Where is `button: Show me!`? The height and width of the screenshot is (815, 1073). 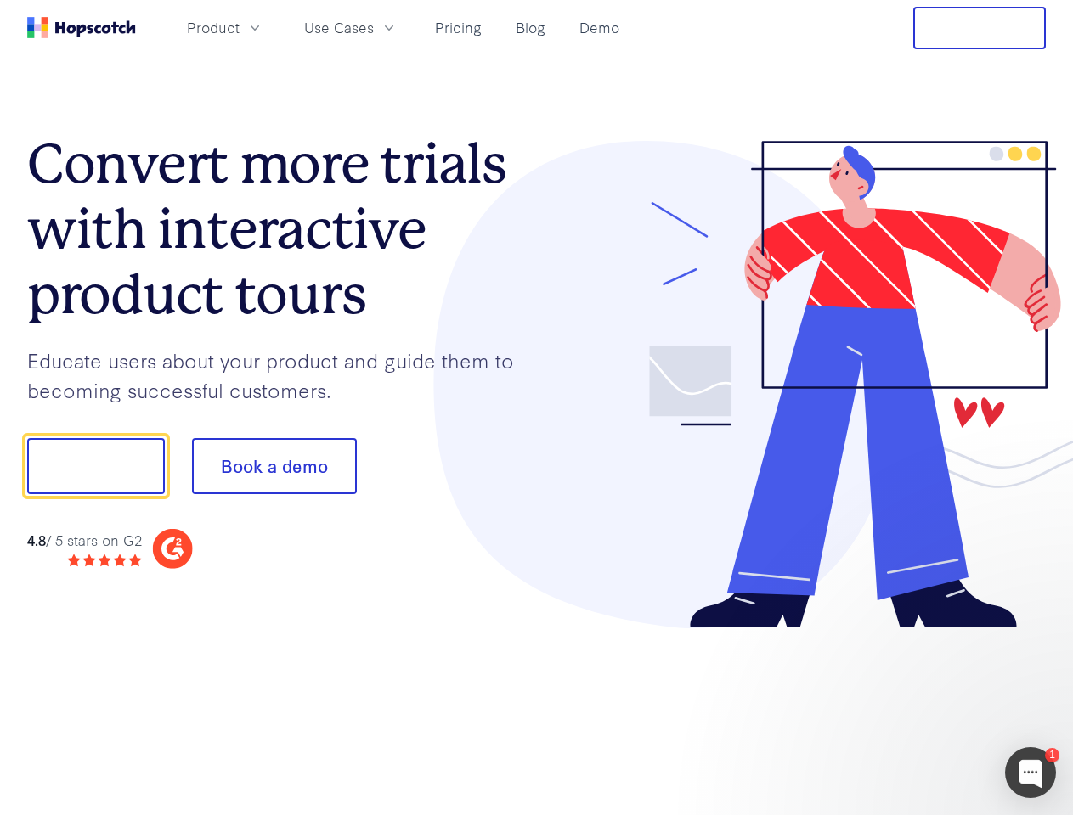
button: Show me! is located at coordinates (96, 466).